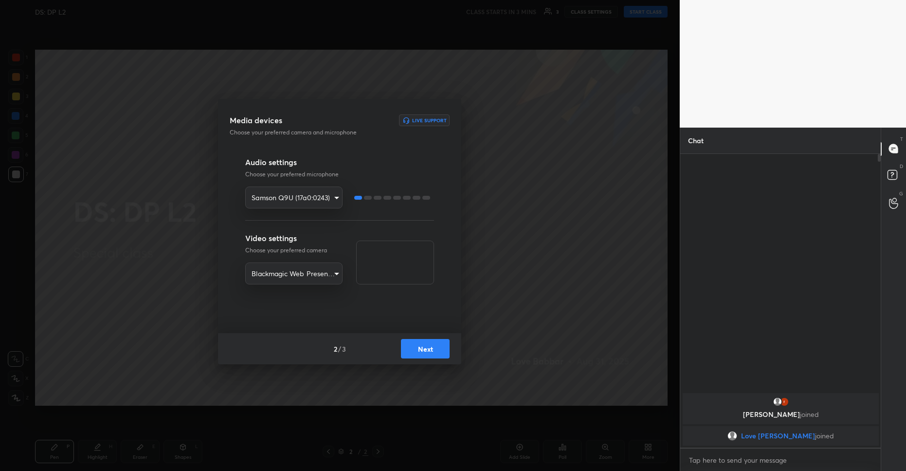 This screenshot has height=471, width=906. I want to click on h3: Audio settings, so click(340, 162).